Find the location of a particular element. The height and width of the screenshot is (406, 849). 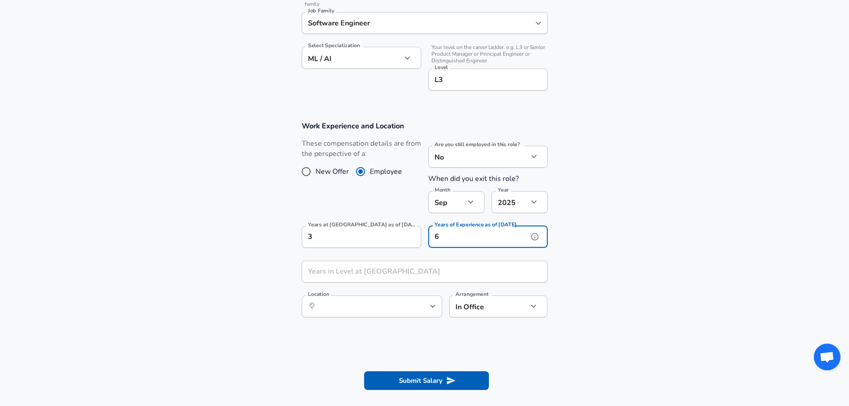

div: ML / AI is located at coordinates (351, 57).